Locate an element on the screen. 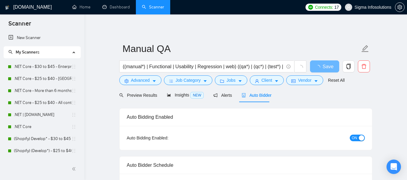 The image size is (407, 180). a: .NET Core - More than 6 months of work is located at coordinates (42, 91).